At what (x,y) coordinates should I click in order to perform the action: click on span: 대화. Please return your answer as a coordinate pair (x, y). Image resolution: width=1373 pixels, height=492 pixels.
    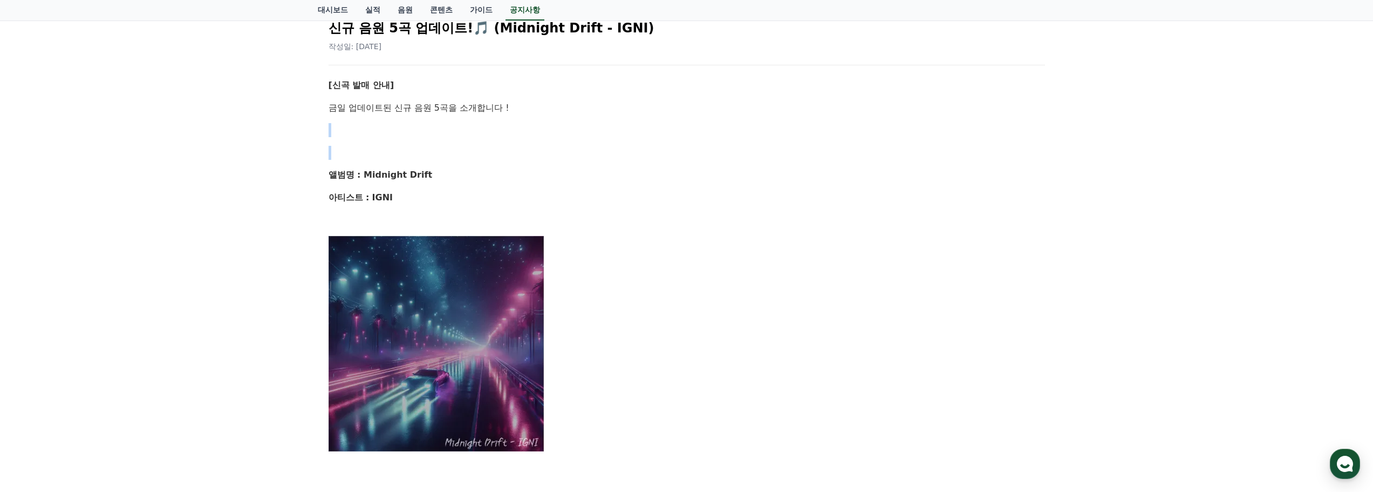
    Looking at the image, I should click on (105, 363).